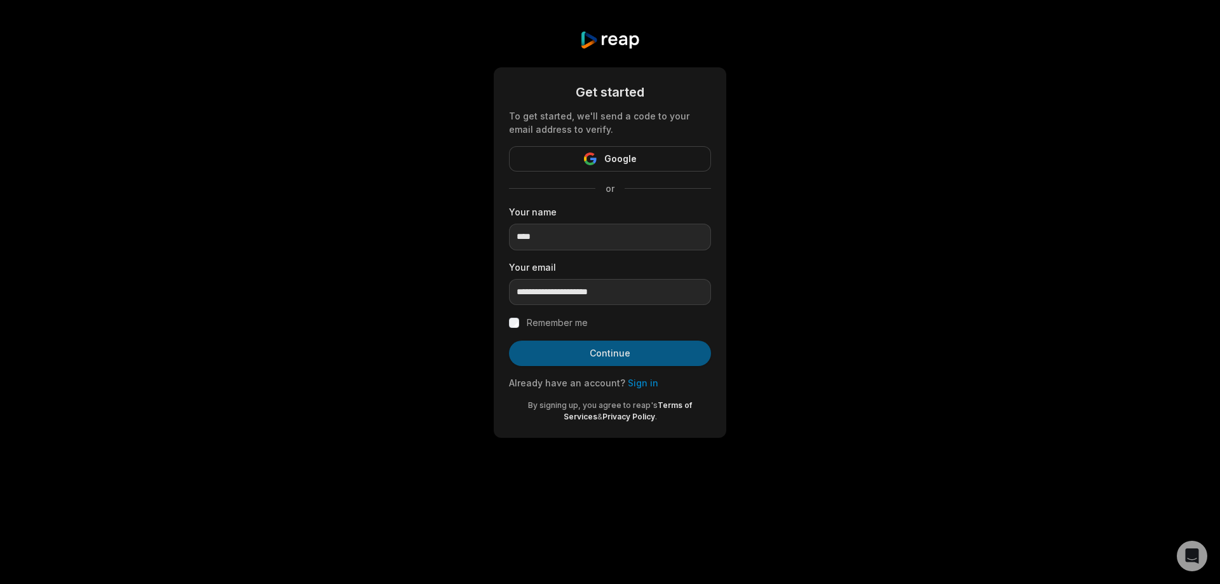  I want to click on span: By signing up, you agree to reap's, so click(593, 405).